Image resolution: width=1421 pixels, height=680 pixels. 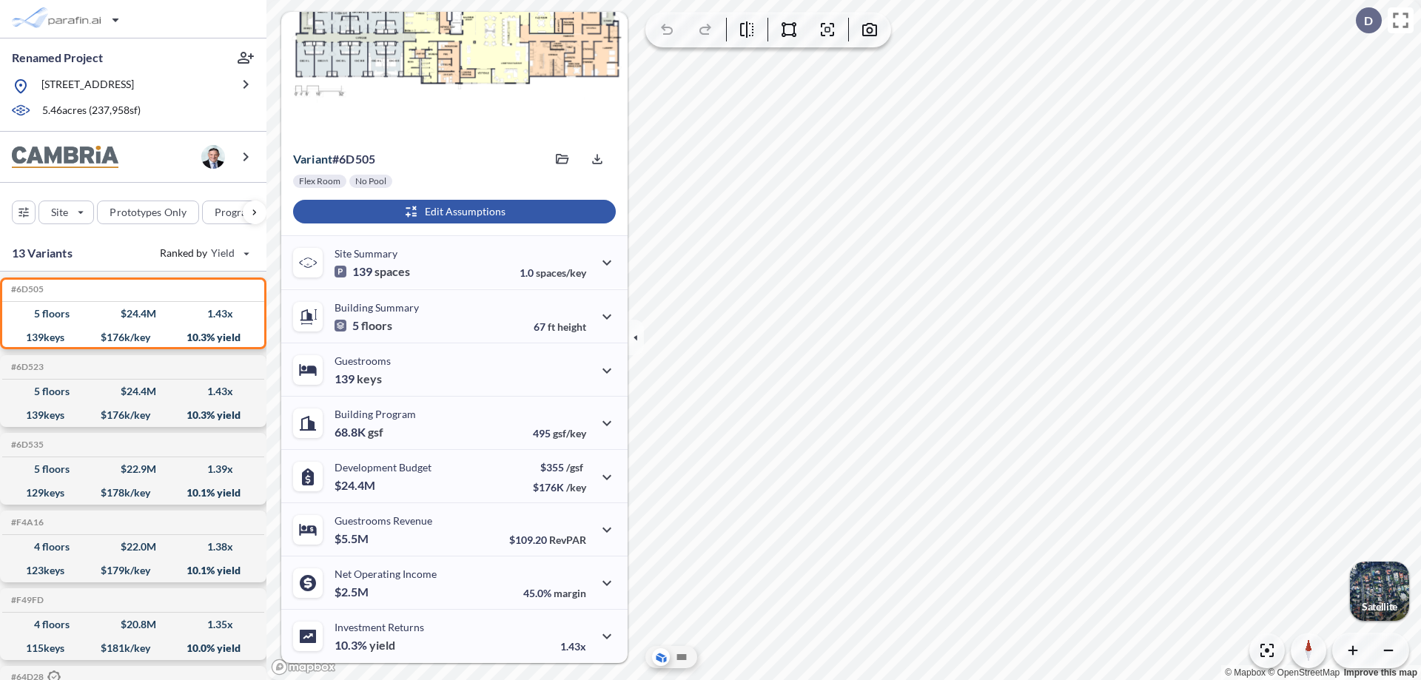 What do you see at coordinates (312, 158) in the screenshot?
I see `span: Variant` at bounding box center [312, 158].